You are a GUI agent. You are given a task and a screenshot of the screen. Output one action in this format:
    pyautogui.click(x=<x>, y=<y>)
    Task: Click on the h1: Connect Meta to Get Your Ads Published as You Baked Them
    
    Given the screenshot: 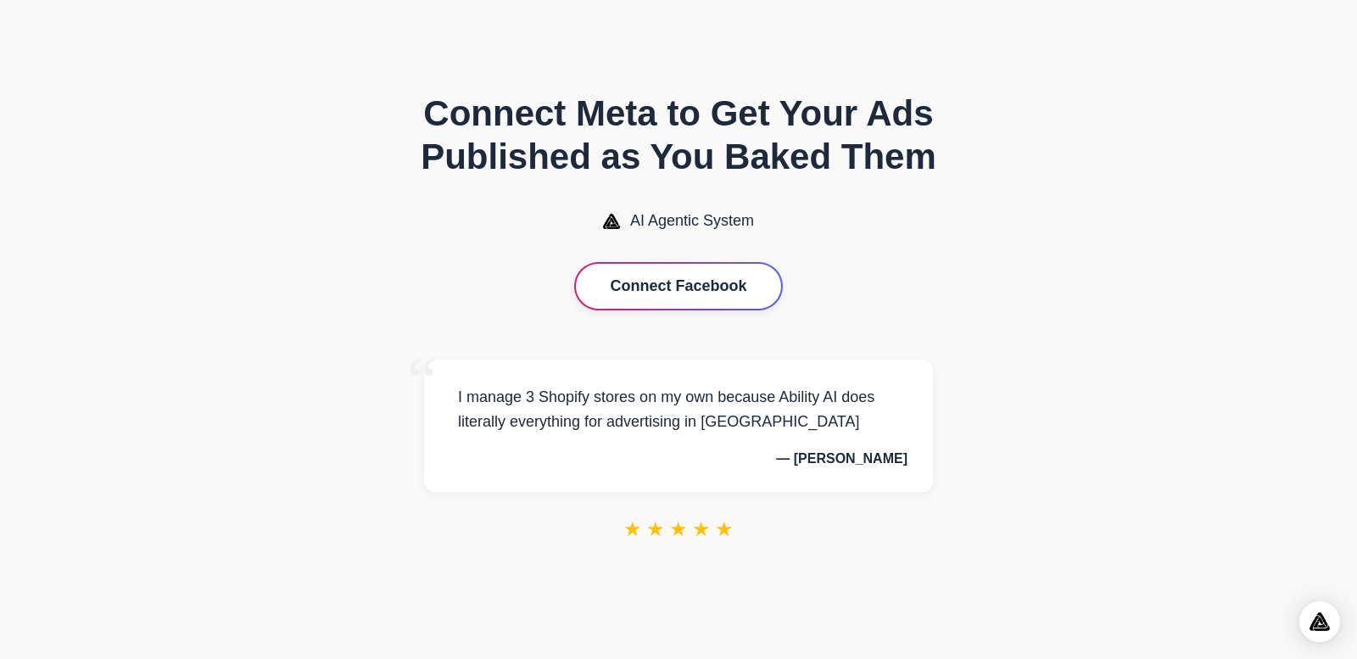 What is the action you would take?
    pyautogui.click(x=678, y=135)
    